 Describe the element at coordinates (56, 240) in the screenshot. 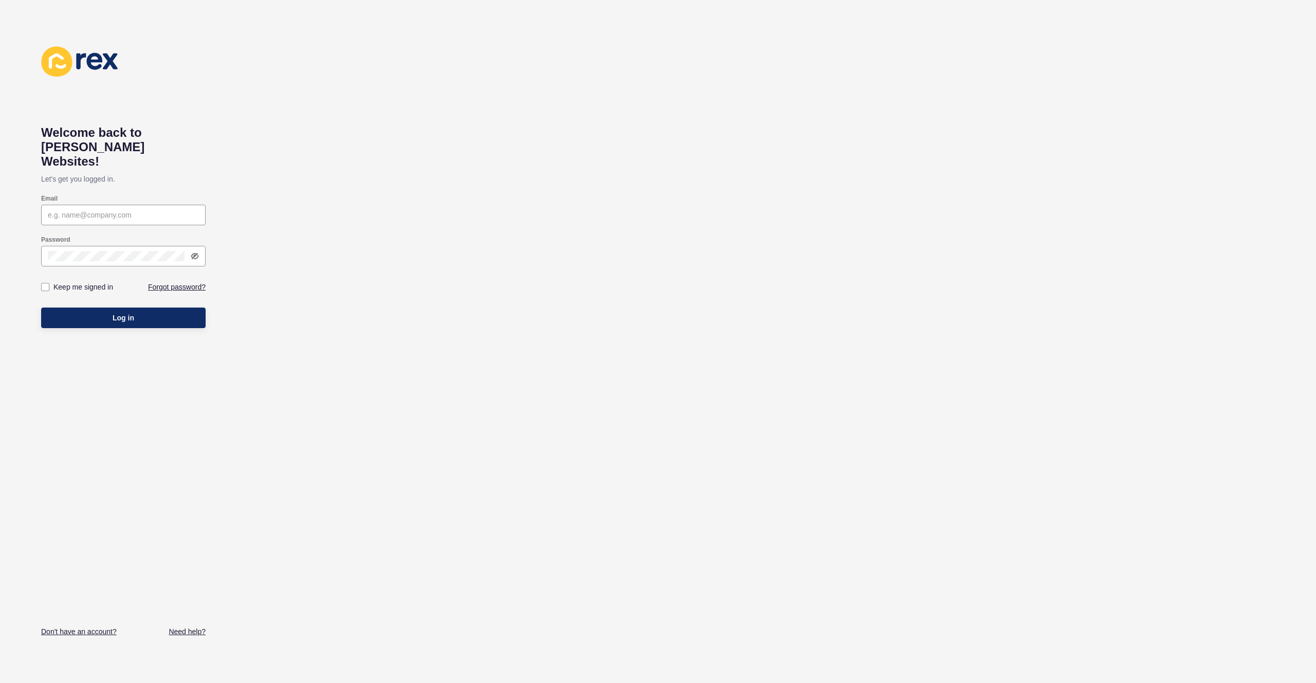

I see `label: Password` at that location.